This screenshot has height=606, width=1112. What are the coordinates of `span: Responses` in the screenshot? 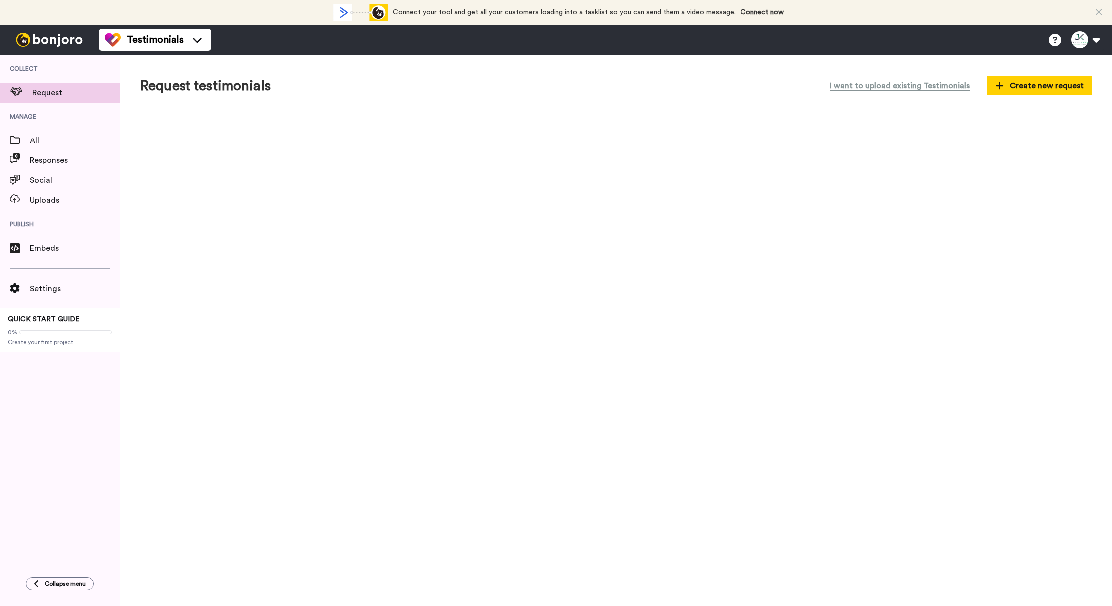 It's located at (75, 161).